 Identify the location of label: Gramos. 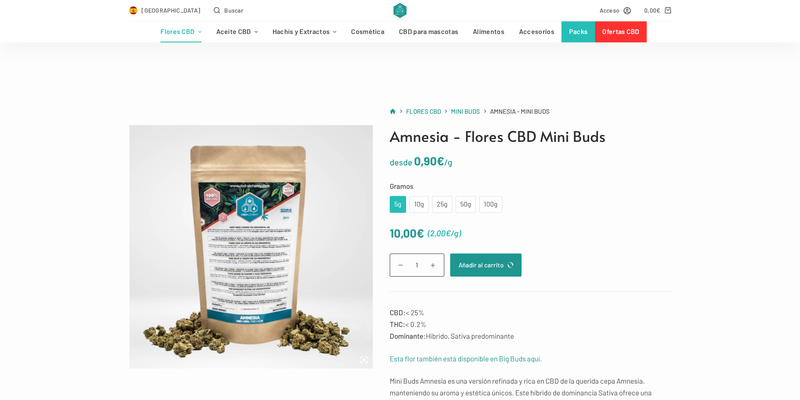
(530, 186).